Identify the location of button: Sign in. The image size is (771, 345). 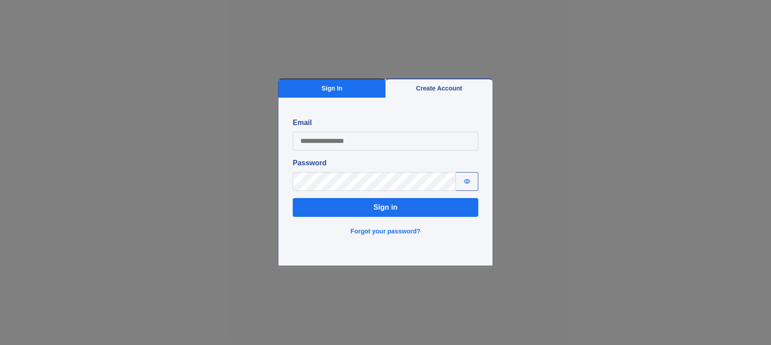
(386, 208).